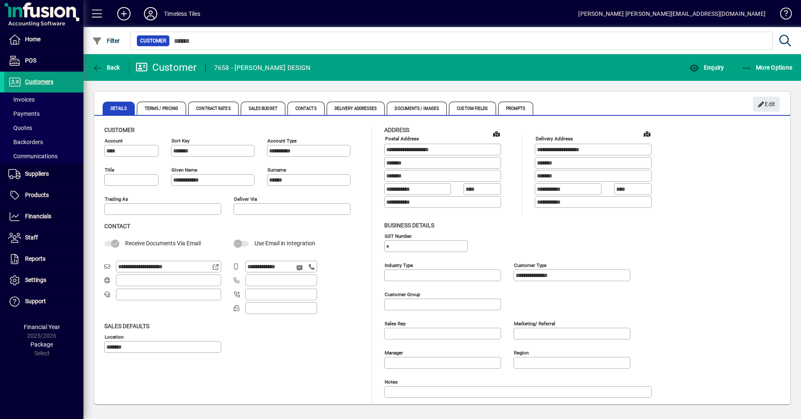 This screenshot has width=801, height=419. What do you see at coordinates (44, 114) in the screenshot?
I see `a: Payments` at bounding box center [44, 114].